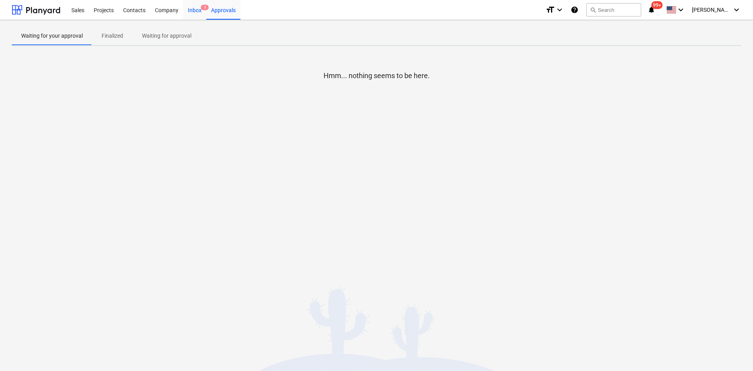 The width and height of the screenshot is (753, 371). Describe the element at coordinates (574, 10) in the screenshot. I see `i: Knowledge base` at that location.